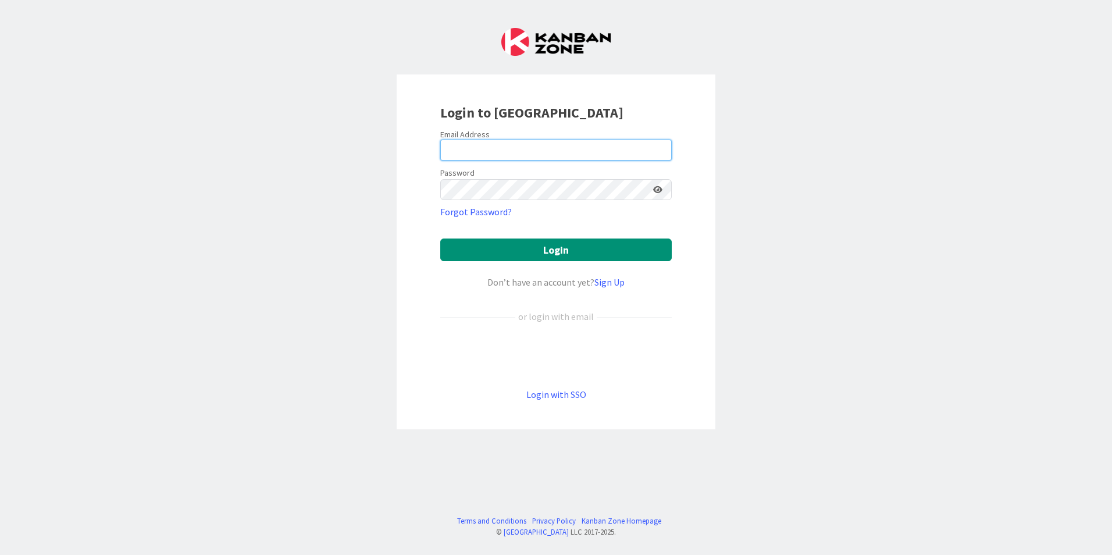 This screenshot has height=555, width=1112. What do you see at coordinates (556, 42) in the screenshot?
I see `img: Kanban Zone` at bounding box center [556, 42].